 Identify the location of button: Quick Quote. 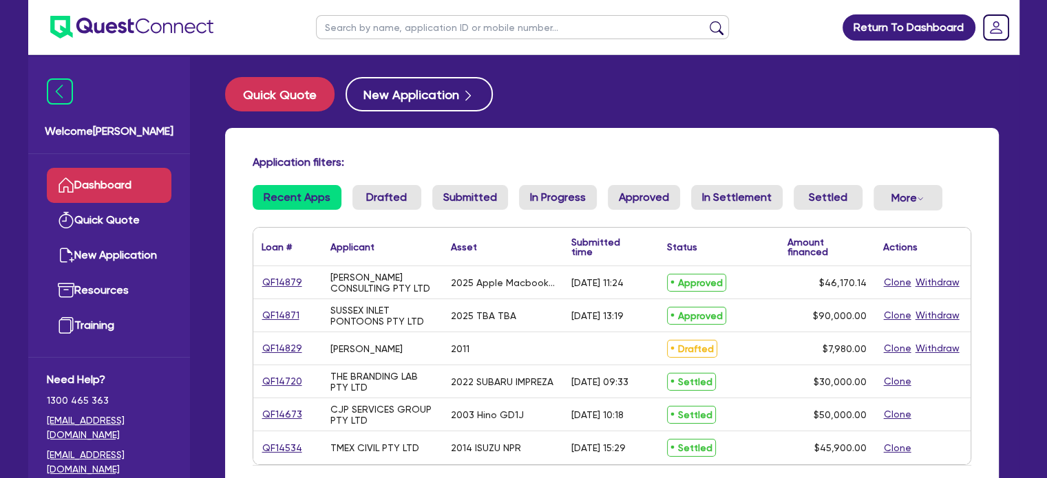
(280, 94).